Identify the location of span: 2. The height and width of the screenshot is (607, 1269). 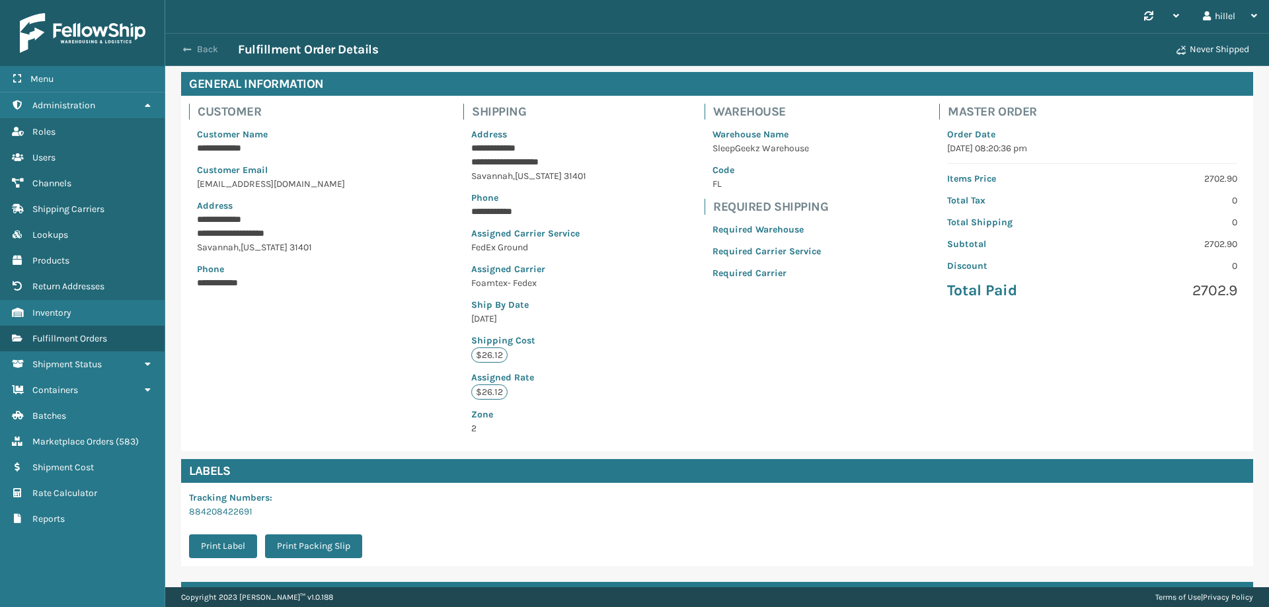
(529, 421).